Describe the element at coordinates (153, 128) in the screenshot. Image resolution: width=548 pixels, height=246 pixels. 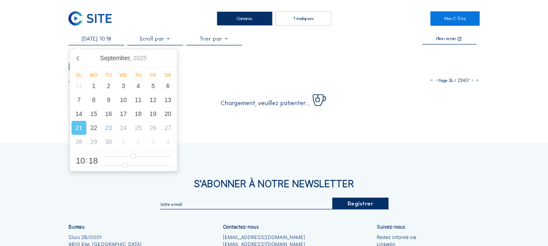
I see `div: 26` at that location.